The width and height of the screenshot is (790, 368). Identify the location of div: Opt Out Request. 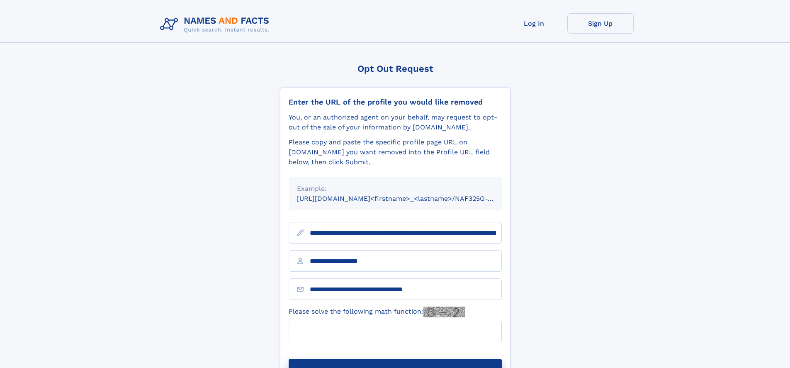
(395, 68).